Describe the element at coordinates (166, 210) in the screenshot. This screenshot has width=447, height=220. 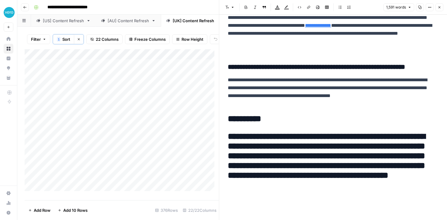
I see `div: 376 Rows` at that location.